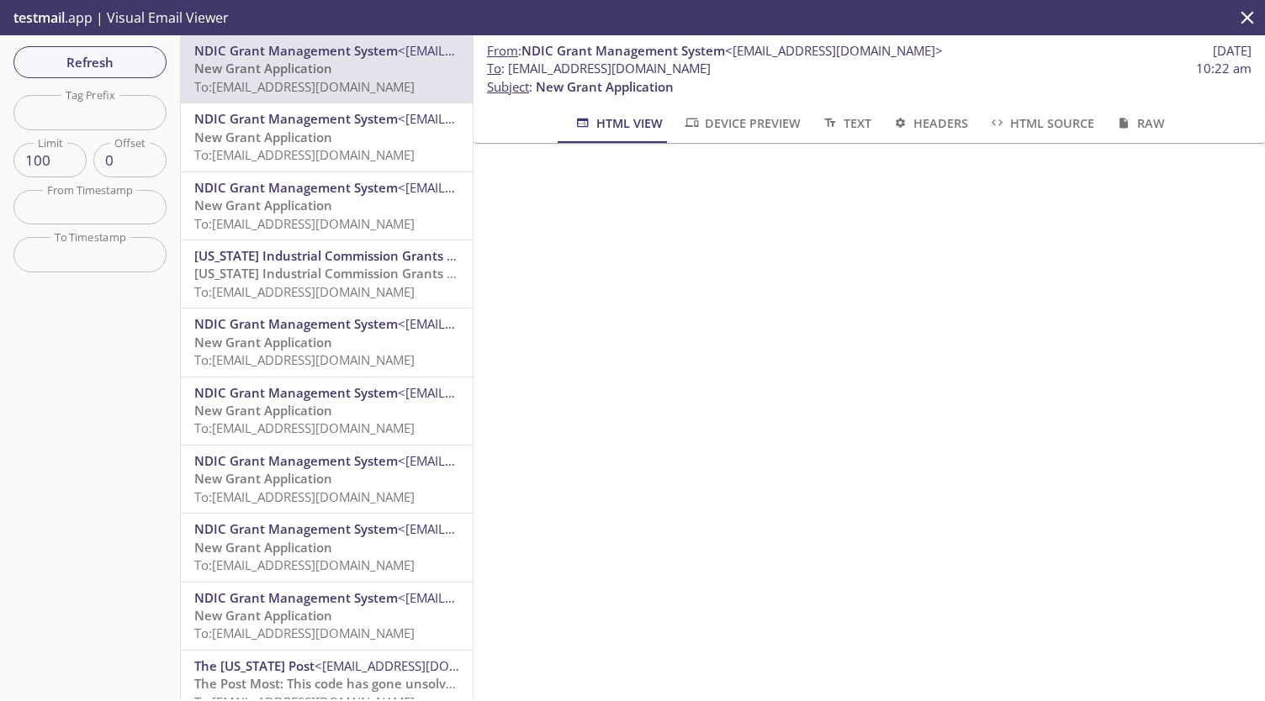 This screenshot has height=701, width=1265. Describe the element at coordinates (502, 50) in the screenshot. I see `span: From` at that location.